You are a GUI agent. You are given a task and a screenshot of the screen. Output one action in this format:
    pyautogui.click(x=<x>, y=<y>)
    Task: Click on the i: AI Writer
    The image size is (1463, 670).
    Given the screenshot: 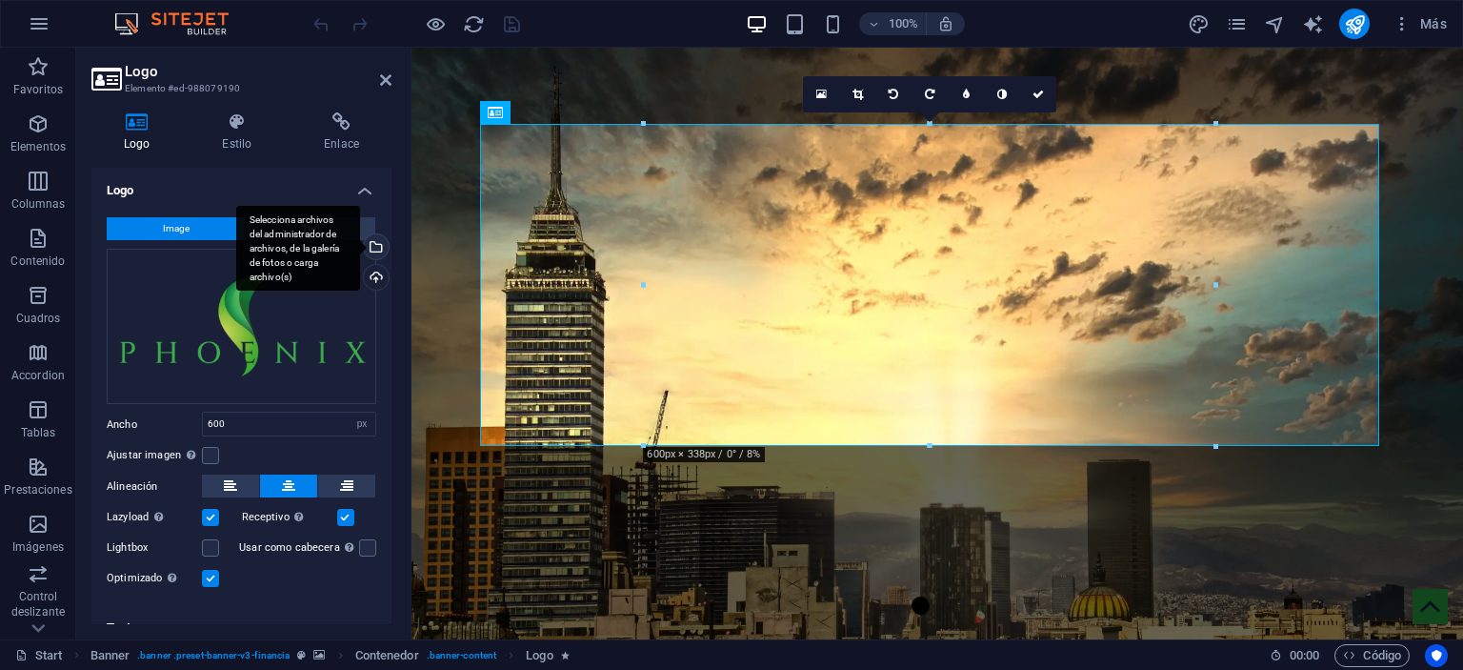 What is the action you would take?
    pyautogui.click(x=1313, y=24)
    